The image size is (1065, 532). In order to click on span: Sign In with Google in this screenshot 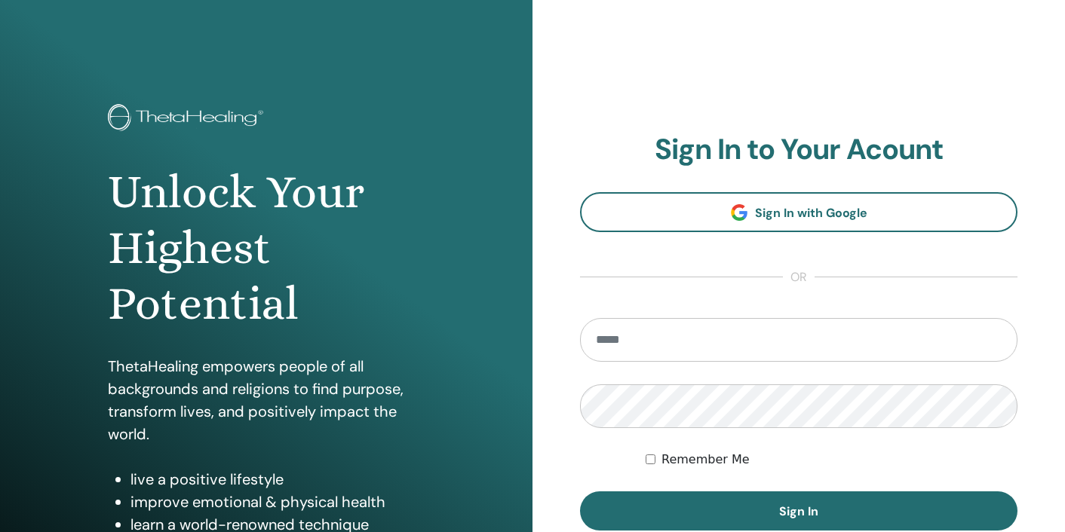, I will do `click(811, 213)`.